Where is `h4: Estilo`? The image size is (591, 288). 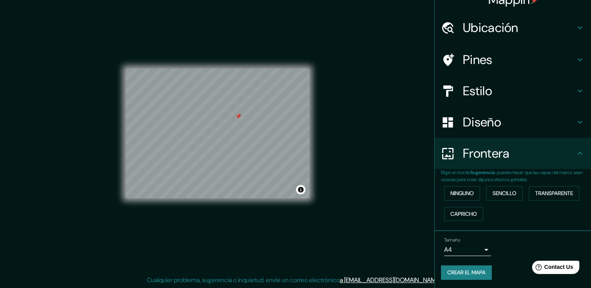 h4: Estilo is located at coordinates (519, 91).